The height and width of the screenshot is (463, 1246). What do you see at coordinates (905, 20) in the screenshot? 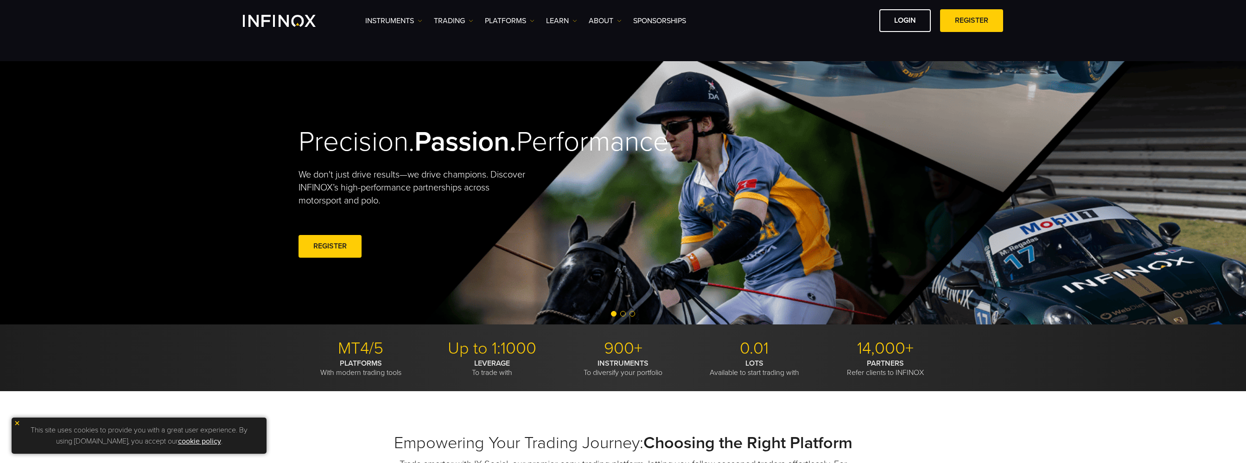
I see `a: LOGIN` at bounding box center [905, 20].